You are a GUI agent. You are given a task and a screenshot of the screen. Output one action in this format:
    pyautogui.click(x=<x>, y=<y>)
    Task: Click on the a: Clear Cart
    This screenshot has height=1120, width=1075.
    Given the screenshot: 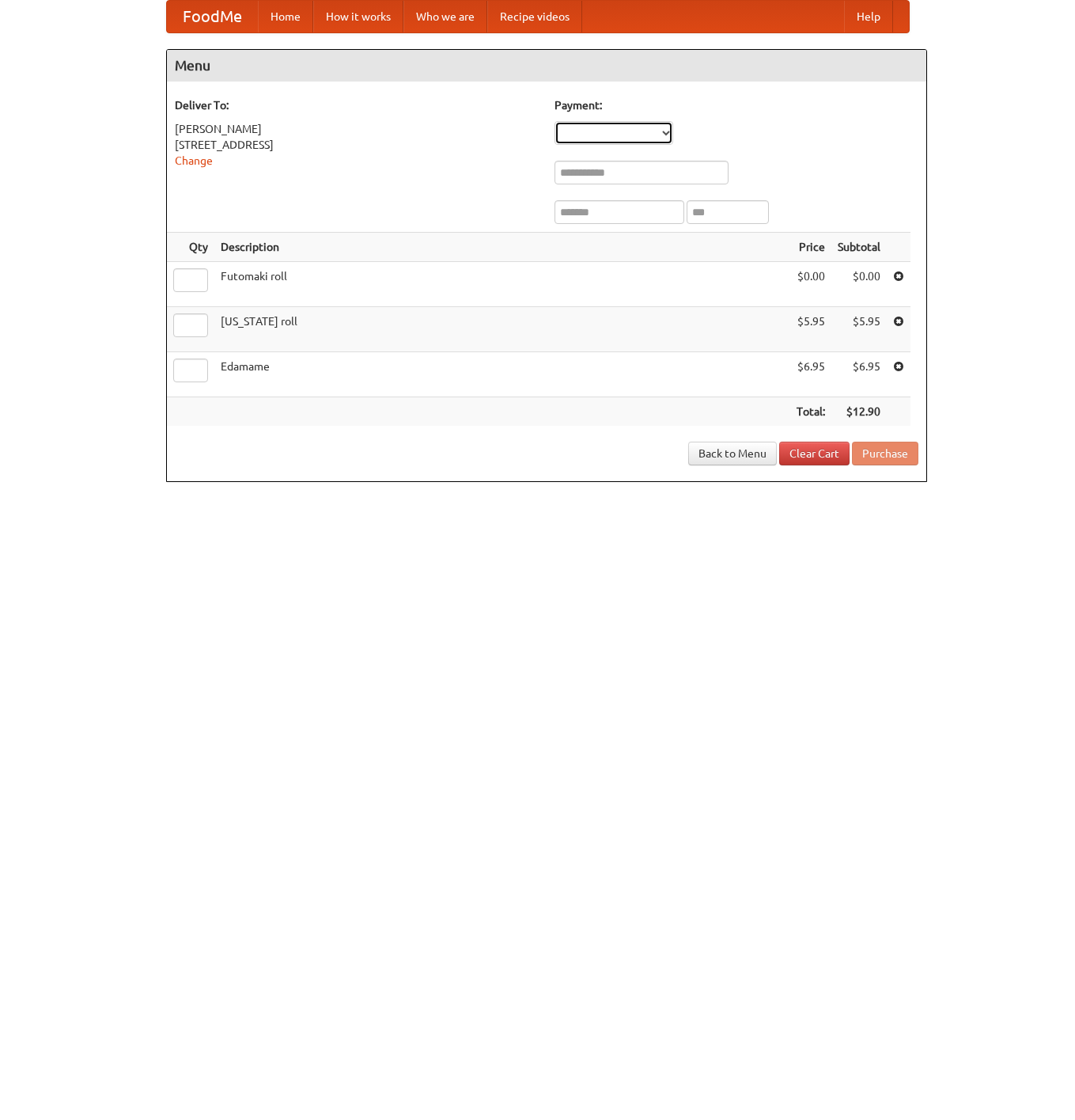 What is the action you would take?
    pyautogui.click(x=814, y=453)
    